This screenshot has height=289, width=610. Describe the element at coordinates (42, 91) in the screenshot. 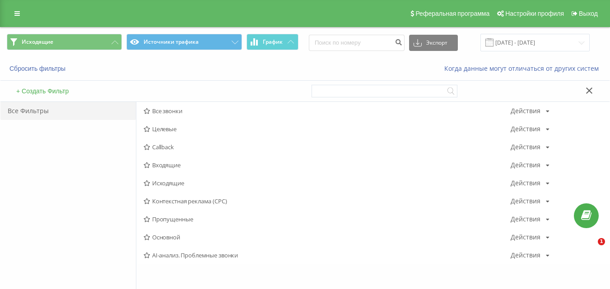

I see `button: + Создать Фильтр` at that location.